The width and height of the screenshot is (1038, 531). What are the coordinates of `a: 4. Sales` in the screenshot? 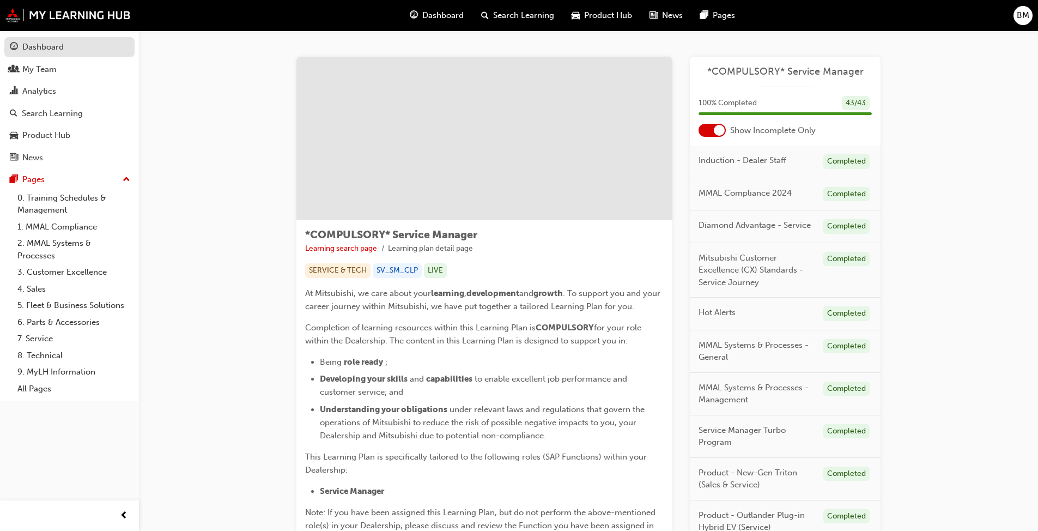 It's located at (74, 289).